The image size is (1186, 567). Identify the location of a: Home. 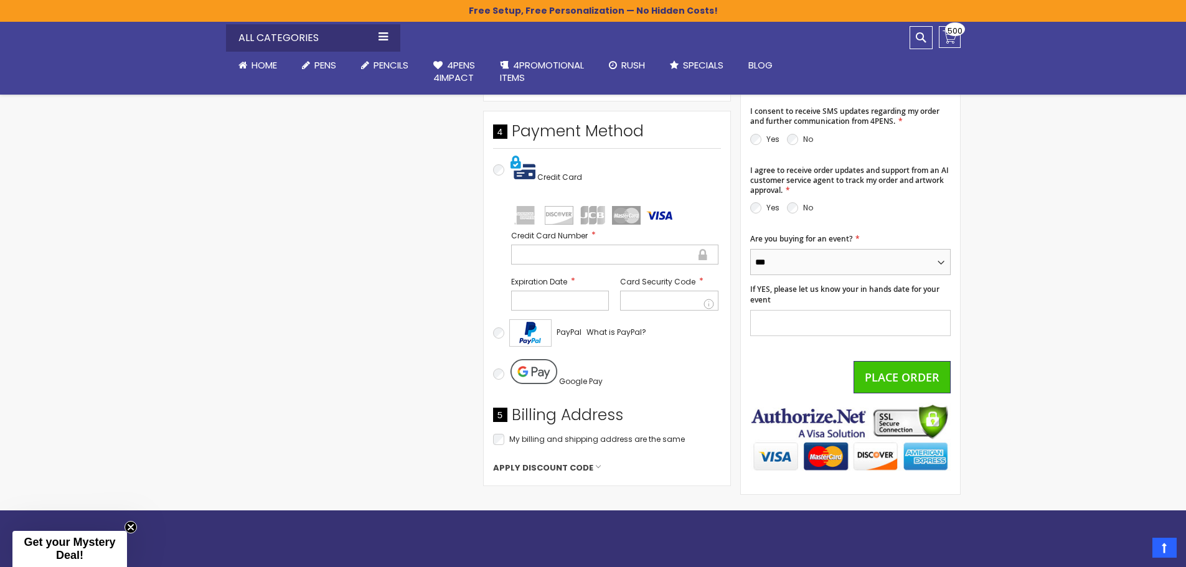
(258, 65).